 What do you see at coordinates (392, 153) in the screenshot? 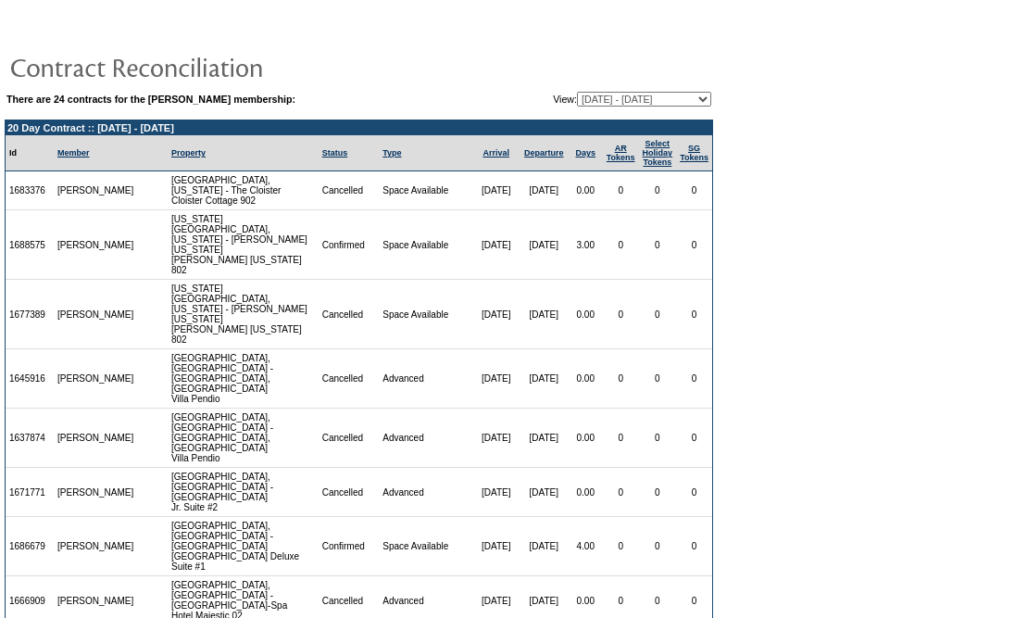
I see `a: Type` at bounding box center [392, 153].